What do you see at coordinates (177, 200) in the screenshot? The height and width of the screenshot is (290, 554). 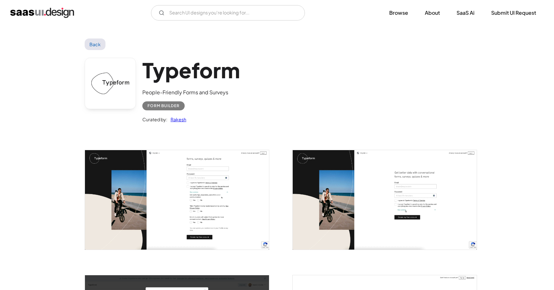 I see `img: 6018de4019cb53f0c9ae1336_Typeform%20get%20started%202.jpg` at bounding box center [177, 200].